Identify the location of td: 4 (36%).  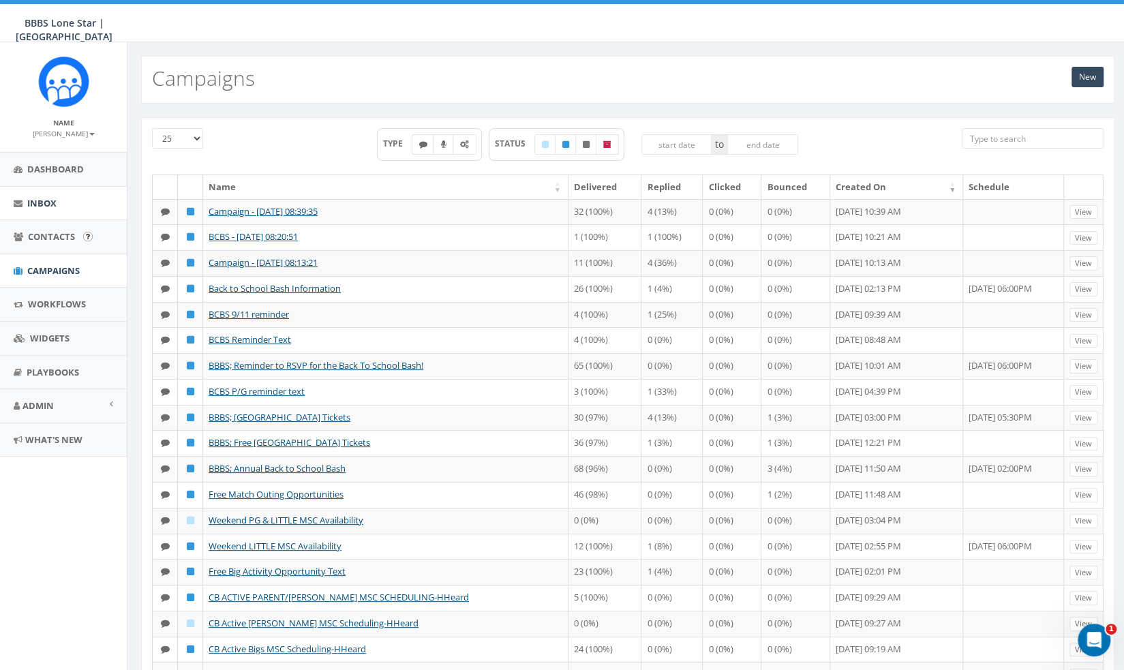
(672, 263).